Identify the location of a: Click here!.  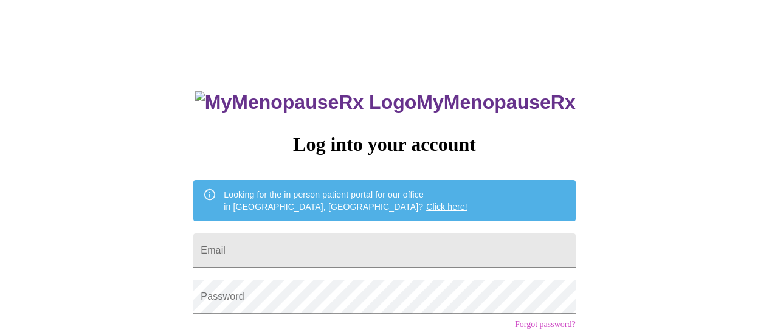
(447, 207).